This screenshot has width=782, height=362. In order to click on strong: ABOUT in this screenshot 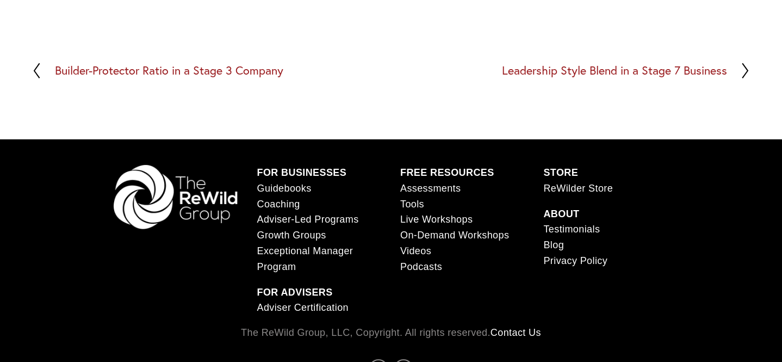, I will do `click(561, 214)`.